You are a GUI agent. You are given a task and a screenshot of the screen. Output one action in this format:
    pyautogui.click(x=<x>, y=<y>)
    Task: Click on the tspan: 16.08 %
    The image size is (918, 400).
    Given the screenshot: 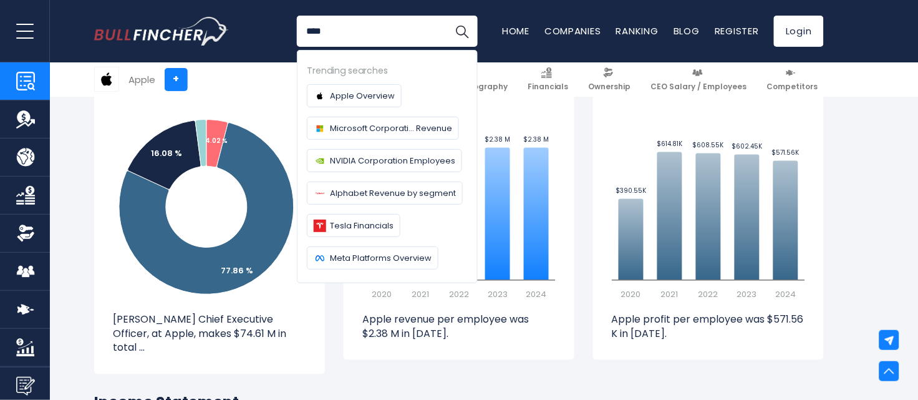 What is the action you would take?
    pyautogui.click(x=167, y=153)
    